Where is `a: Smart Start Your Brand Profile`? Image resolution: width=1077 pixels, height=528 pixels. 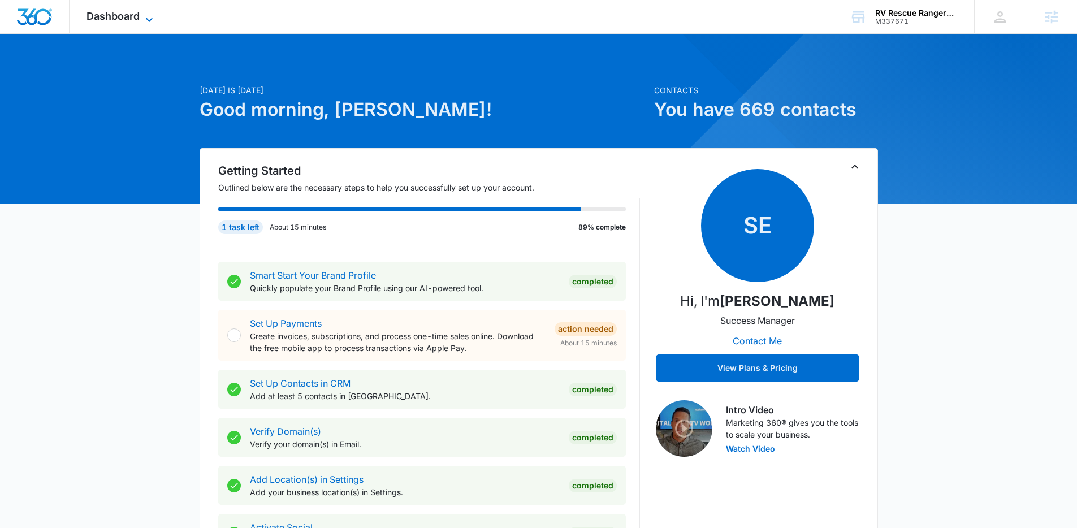
a: Smart Start Your Brand Profile is located at coordinates (313, 275).